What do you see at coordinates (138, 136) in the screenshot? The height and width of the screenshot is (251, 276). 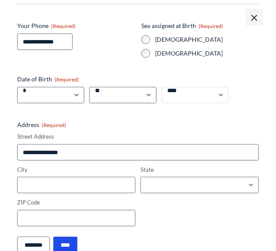 I see `label: Street Address` at bounding box center [138, 136].